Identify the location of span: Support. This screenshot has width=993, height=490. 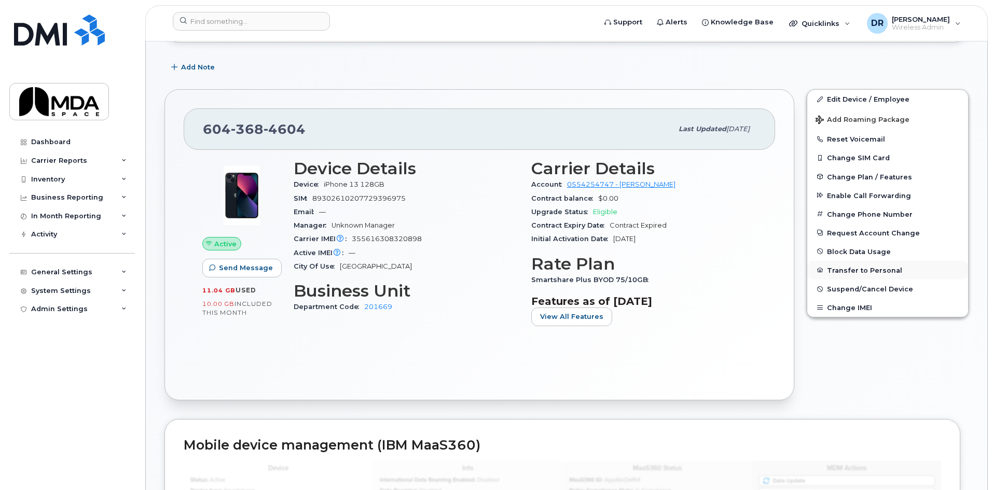
(628, 22).